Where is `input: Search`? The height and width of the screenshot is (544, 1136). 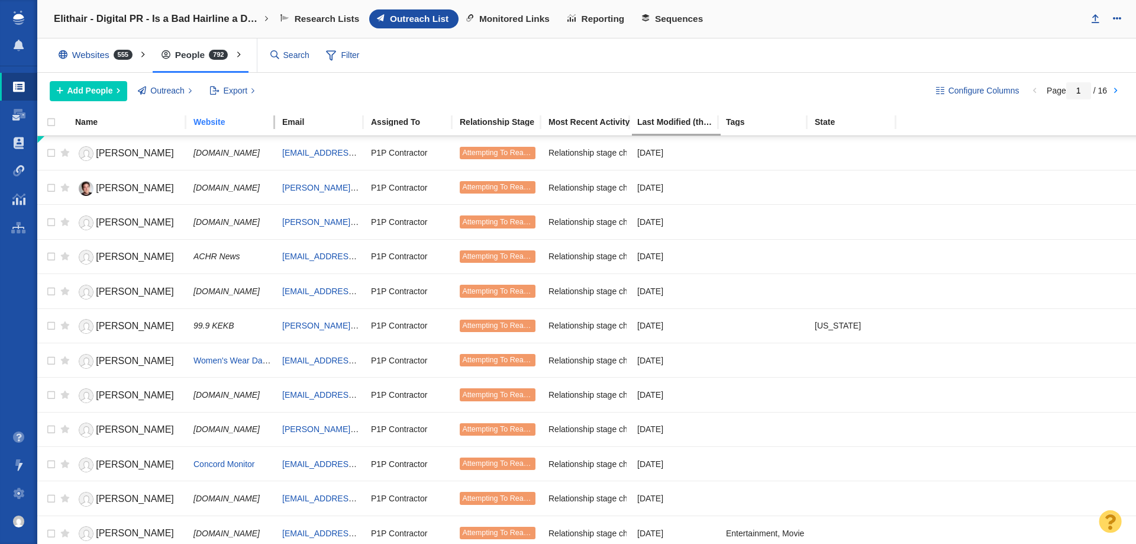
input: Search is located at coordinates (290, 55).